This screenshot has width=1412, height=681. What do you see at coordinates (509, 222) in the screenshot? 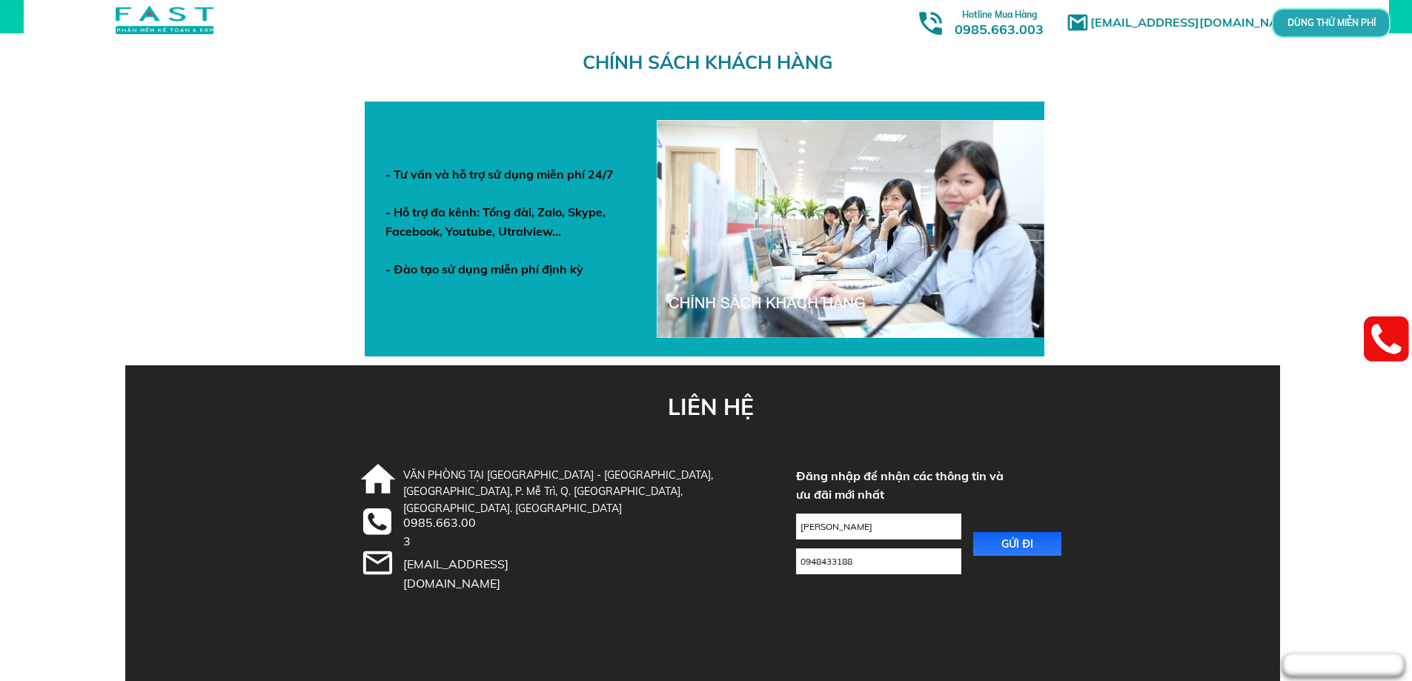
I see `div: - Tư vấn và hỗ trợ sử dụng miễn phí 24/7 - Hỗ trợ đa kênh: Tổng đài, Zalo, Skype, Facebook, Youtu...` at bounding box center [509, 222].